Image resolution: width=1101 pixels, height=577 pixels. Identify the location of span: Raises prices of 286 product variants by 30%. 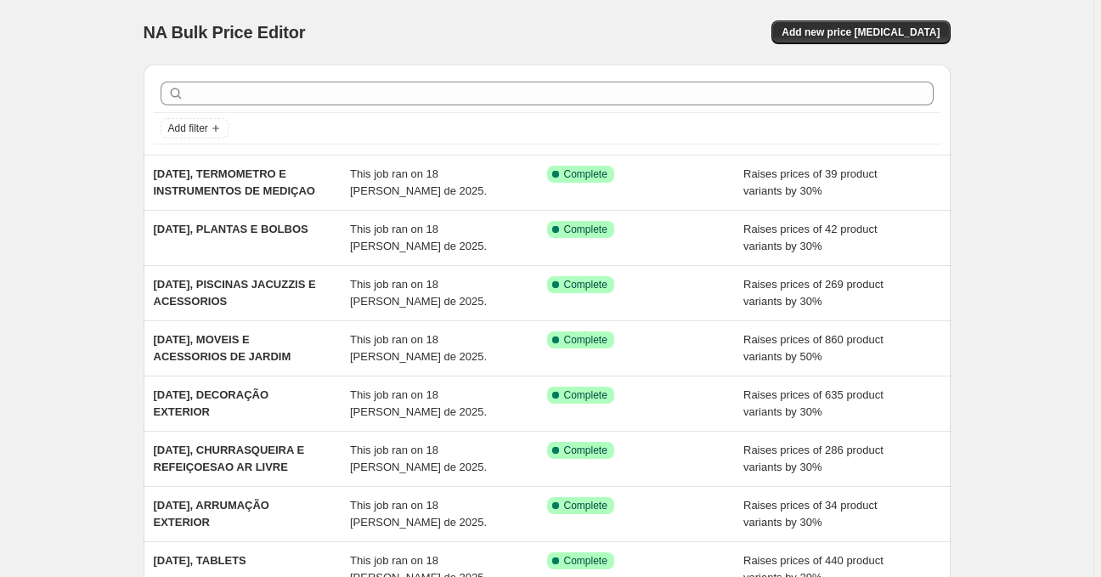
(813, 458).